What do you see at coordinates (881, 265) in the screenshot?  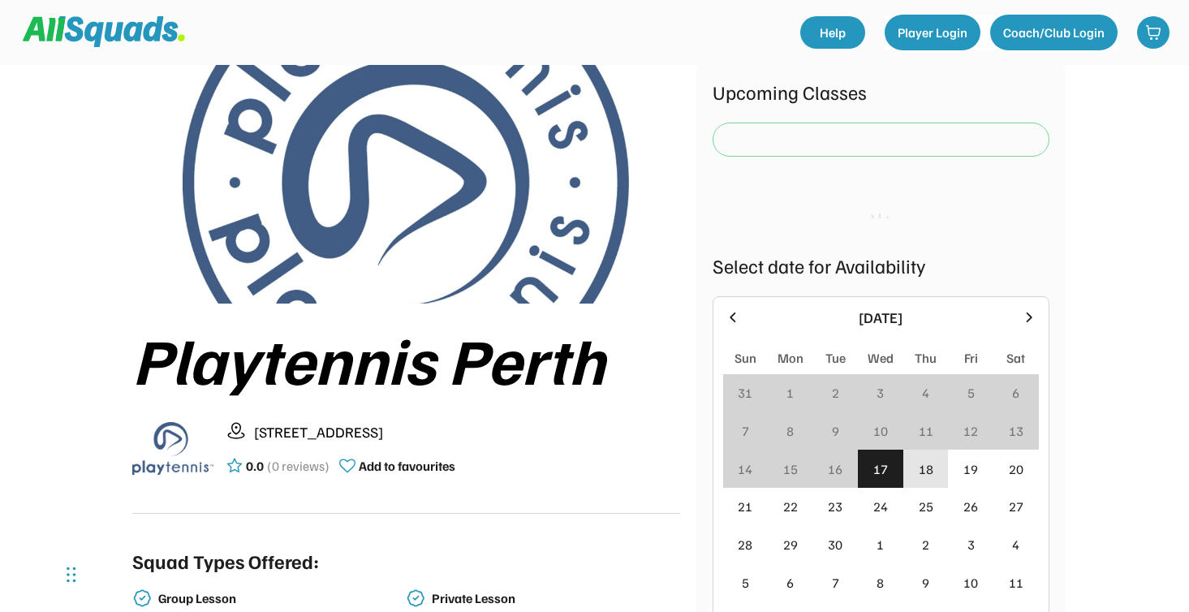 I see `div: Select date for Availability` at bounding box center [881, 265].